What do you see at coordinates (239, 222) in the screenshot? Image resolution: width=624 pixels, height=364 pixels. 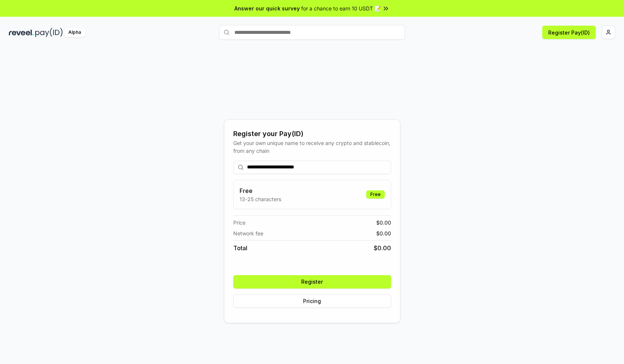 I see `span: Price` at bounding box center [239, 222].